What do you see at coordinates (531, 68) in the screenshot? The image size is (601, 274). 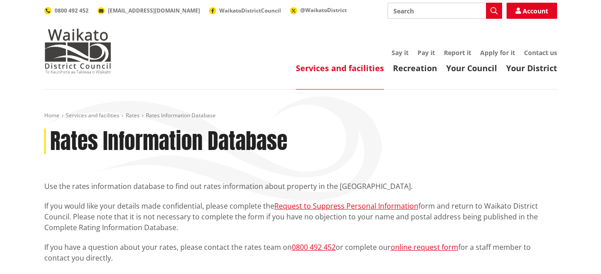 I see `a: Your District` at bounding box center [531, 68].